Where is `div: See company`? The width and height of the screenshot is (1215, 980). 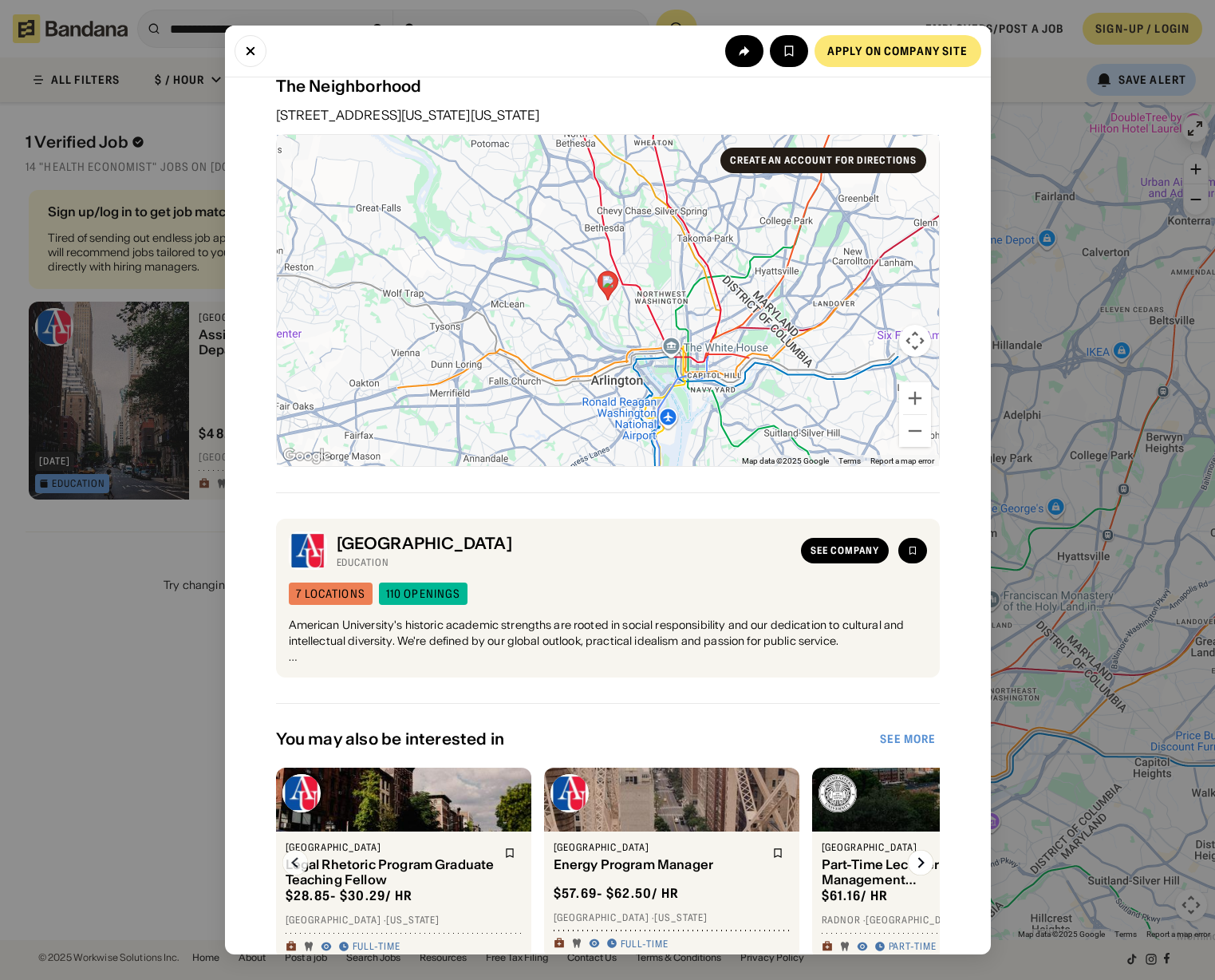
div: See company is located at coordinates (845, 550).